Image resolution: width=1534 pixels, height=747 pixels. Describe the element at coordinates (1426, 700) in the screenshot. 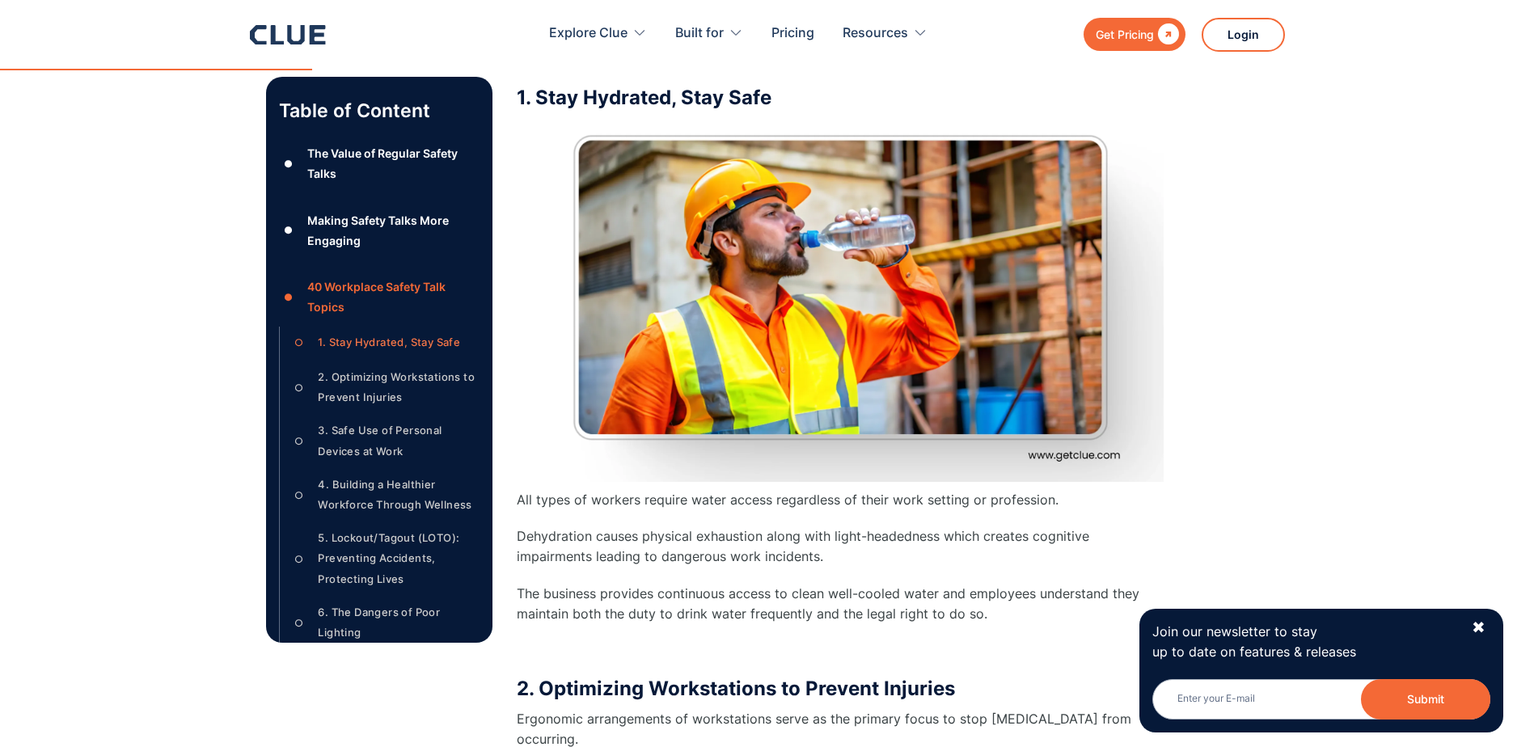

I see `button: Submit` at that location.